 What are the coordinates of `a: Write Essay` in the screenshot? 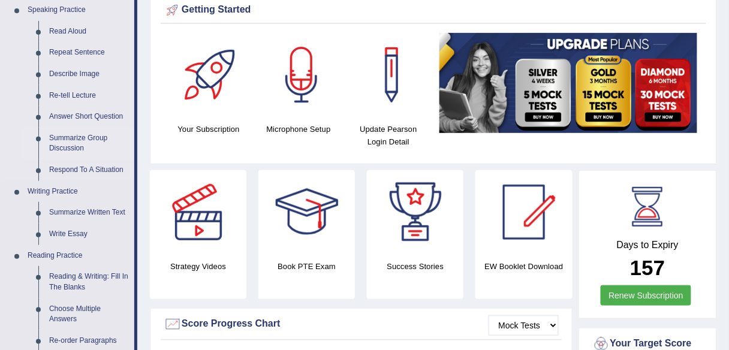 It's located at (89, 235).